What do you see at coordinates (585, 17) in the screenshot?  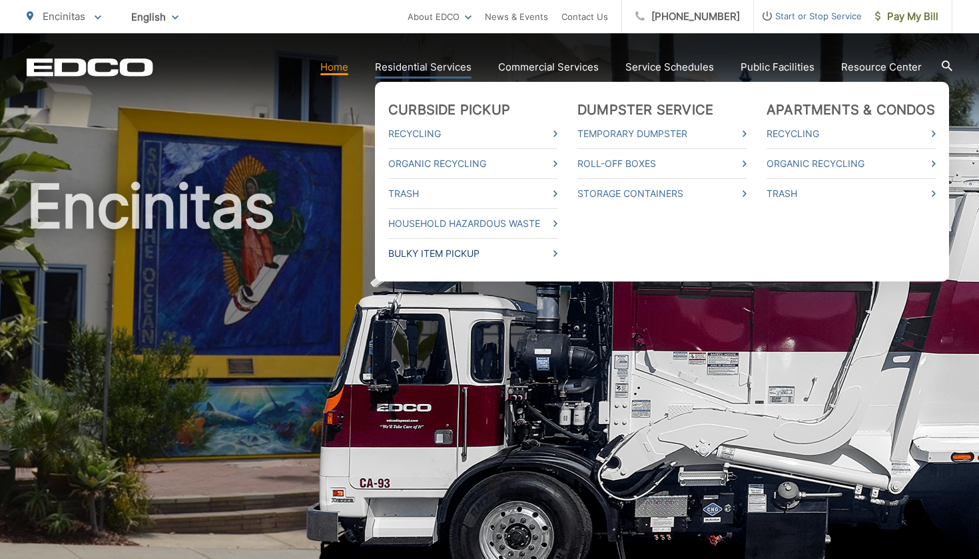 I see `a: Contact Us` at bounding box center [585, 17].